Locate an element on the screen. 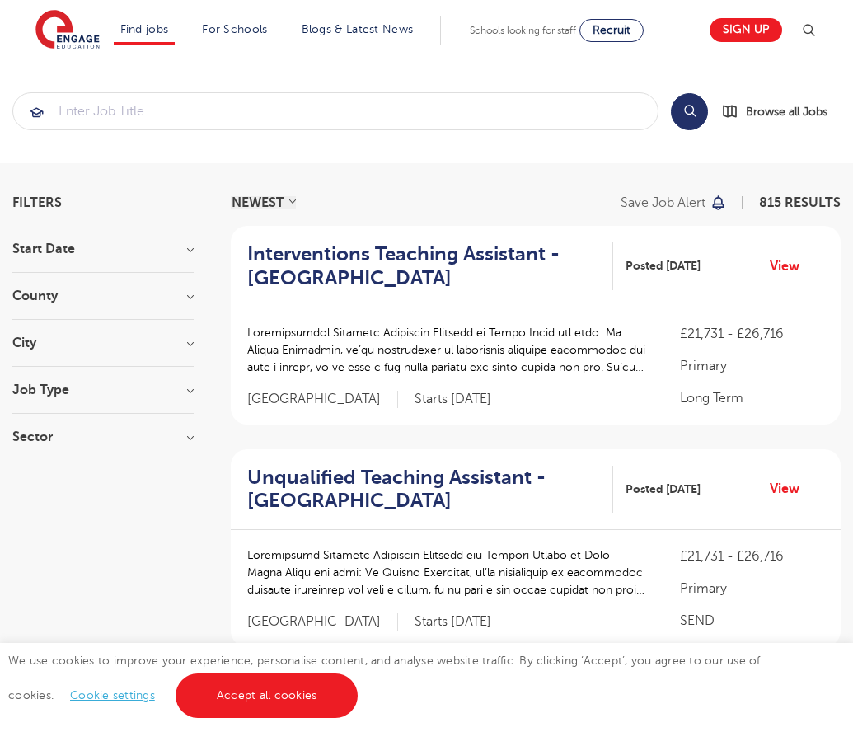  img: Engage Education is located at coordinates (68, 31).